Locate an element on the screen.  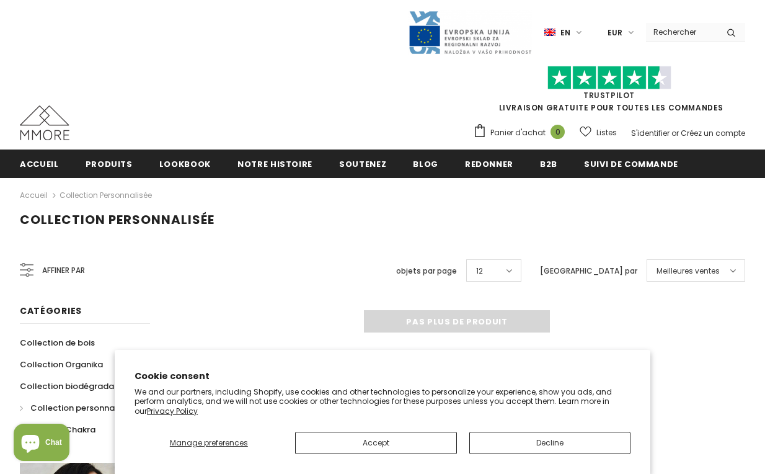
a: Notre histoire is located at coordinates (275, 163).